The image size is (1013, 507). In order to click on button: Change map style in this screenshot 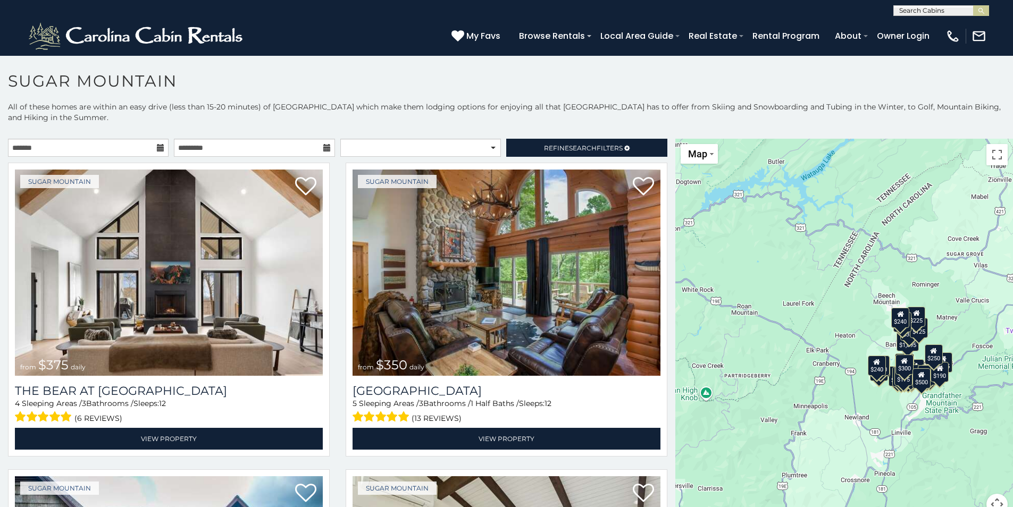, I will do `click(699, 154)`.